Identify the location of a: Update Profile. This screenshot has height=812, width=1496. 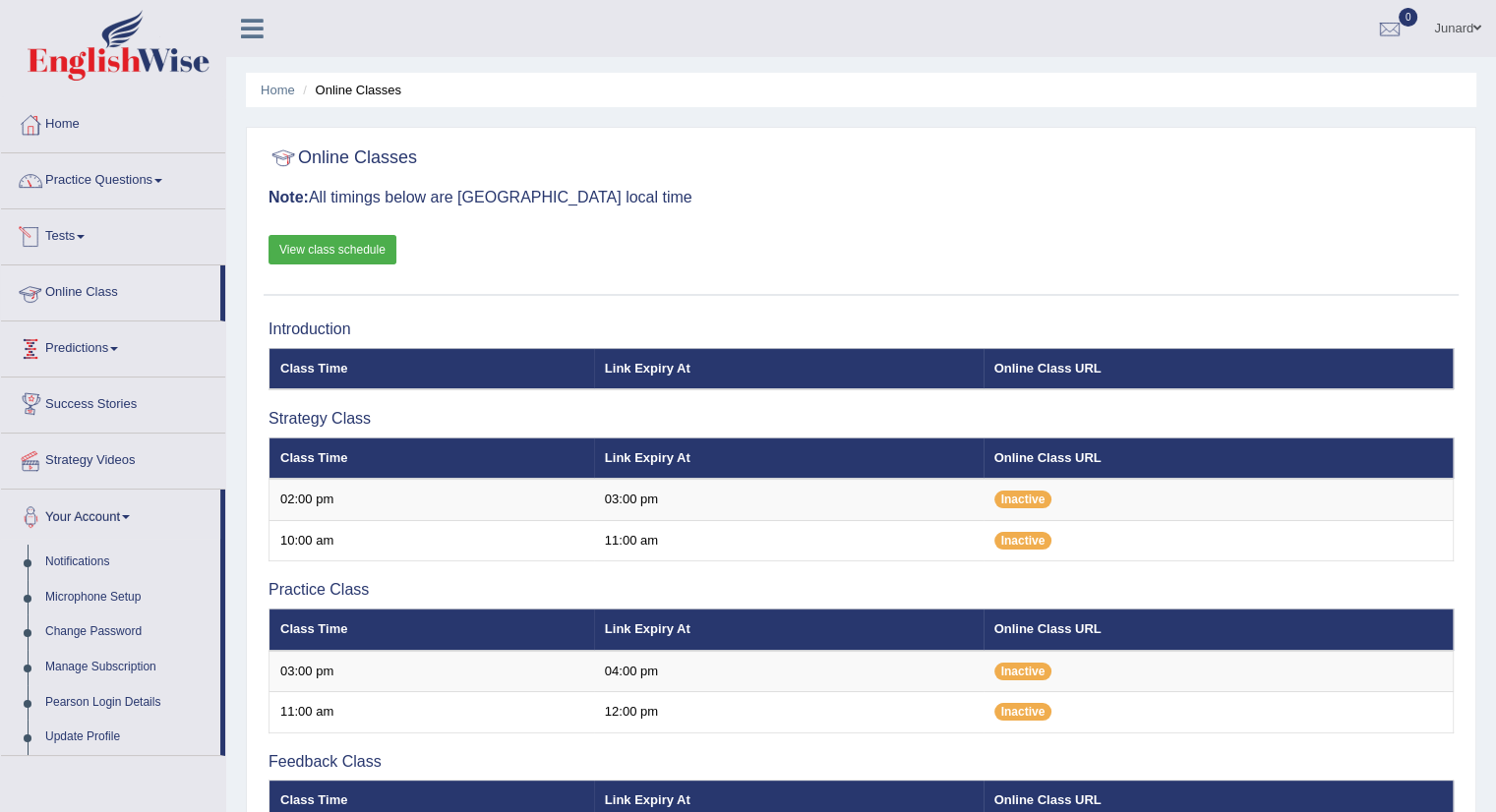
(128, 738).